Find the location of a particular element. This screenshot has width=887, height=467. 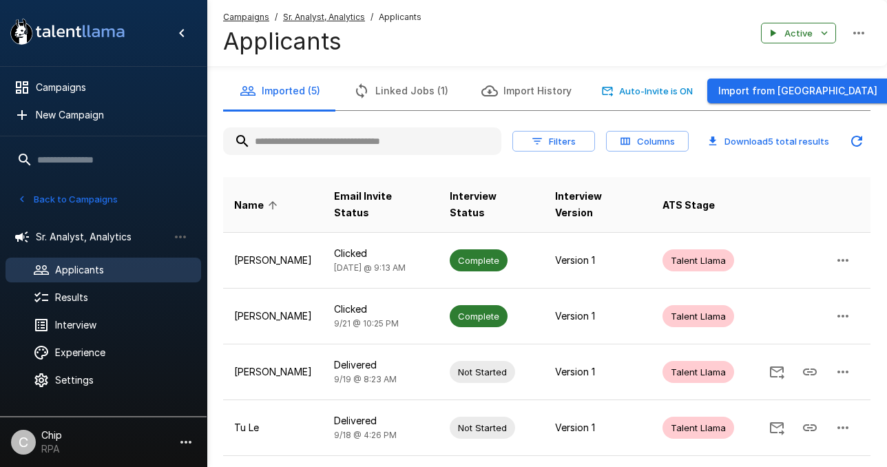

span: 9/18 @ 4:26 PM is located at coordinates (365, 435).